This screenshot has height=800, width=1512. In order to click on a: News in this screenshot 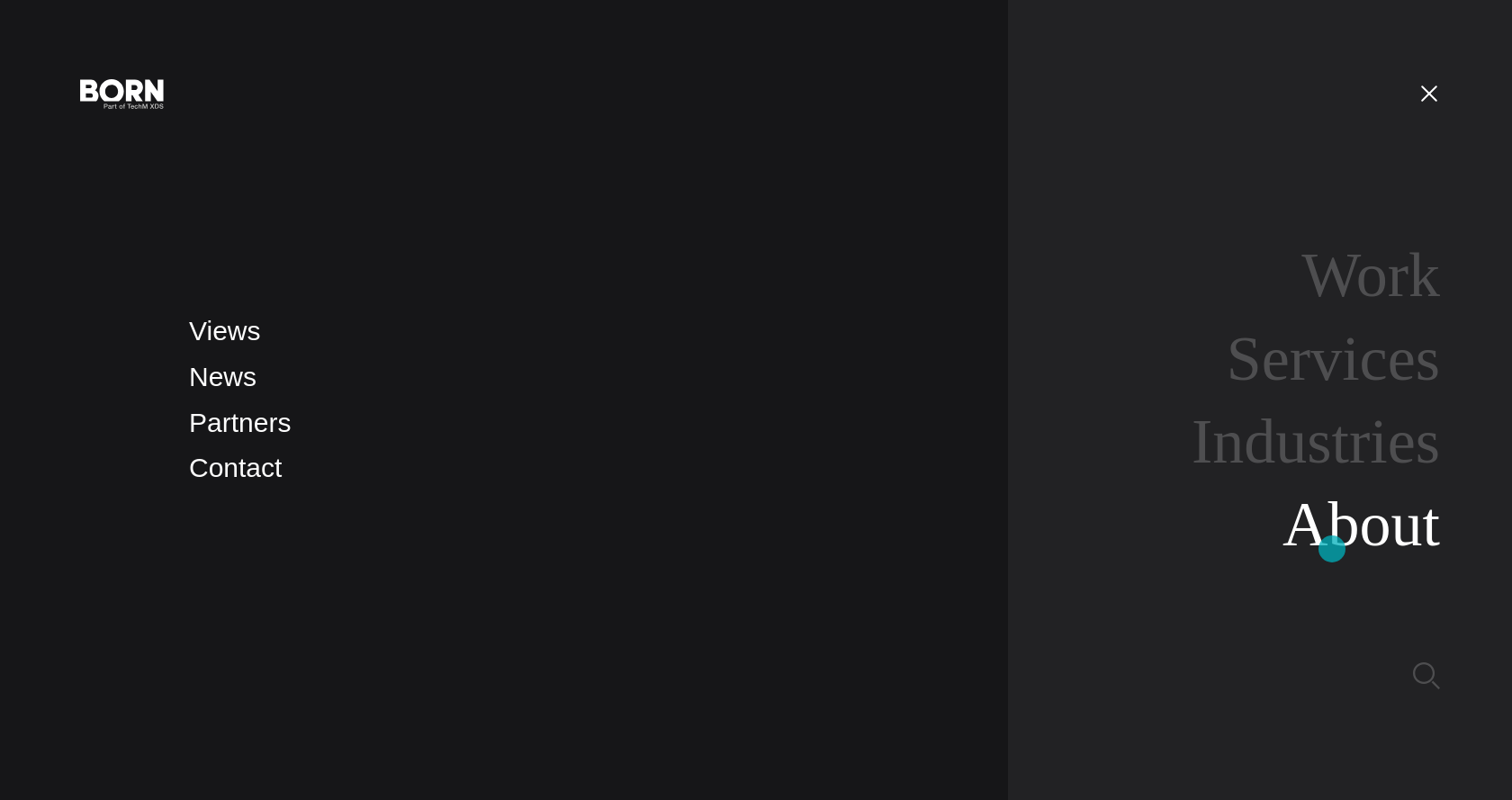, I will do `click(222, 376)`.